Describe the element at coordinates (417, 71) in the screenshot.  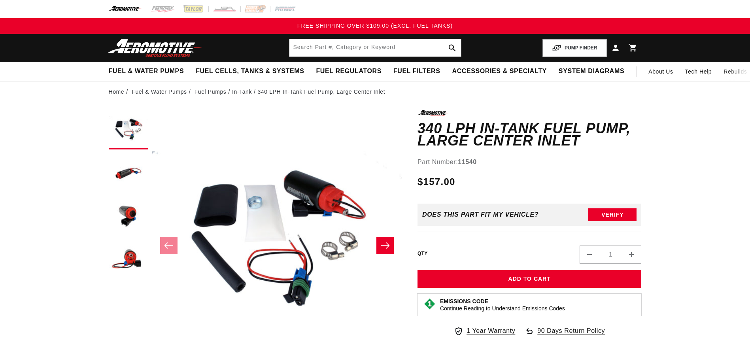
I see `span: Fuel Filters` at that location.